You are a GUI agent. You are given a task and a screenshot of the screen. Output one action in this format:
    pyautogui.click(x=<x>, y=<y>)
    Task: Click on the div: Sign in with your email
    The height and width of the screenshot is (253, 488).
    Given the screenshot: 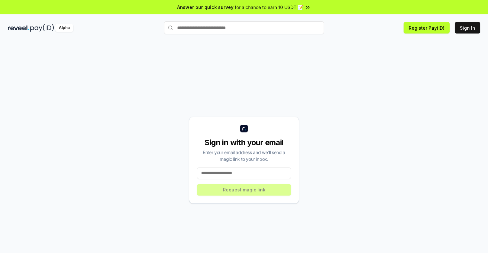 What is the action you would take?
    pyautogui.click(x=244, y=143)
    